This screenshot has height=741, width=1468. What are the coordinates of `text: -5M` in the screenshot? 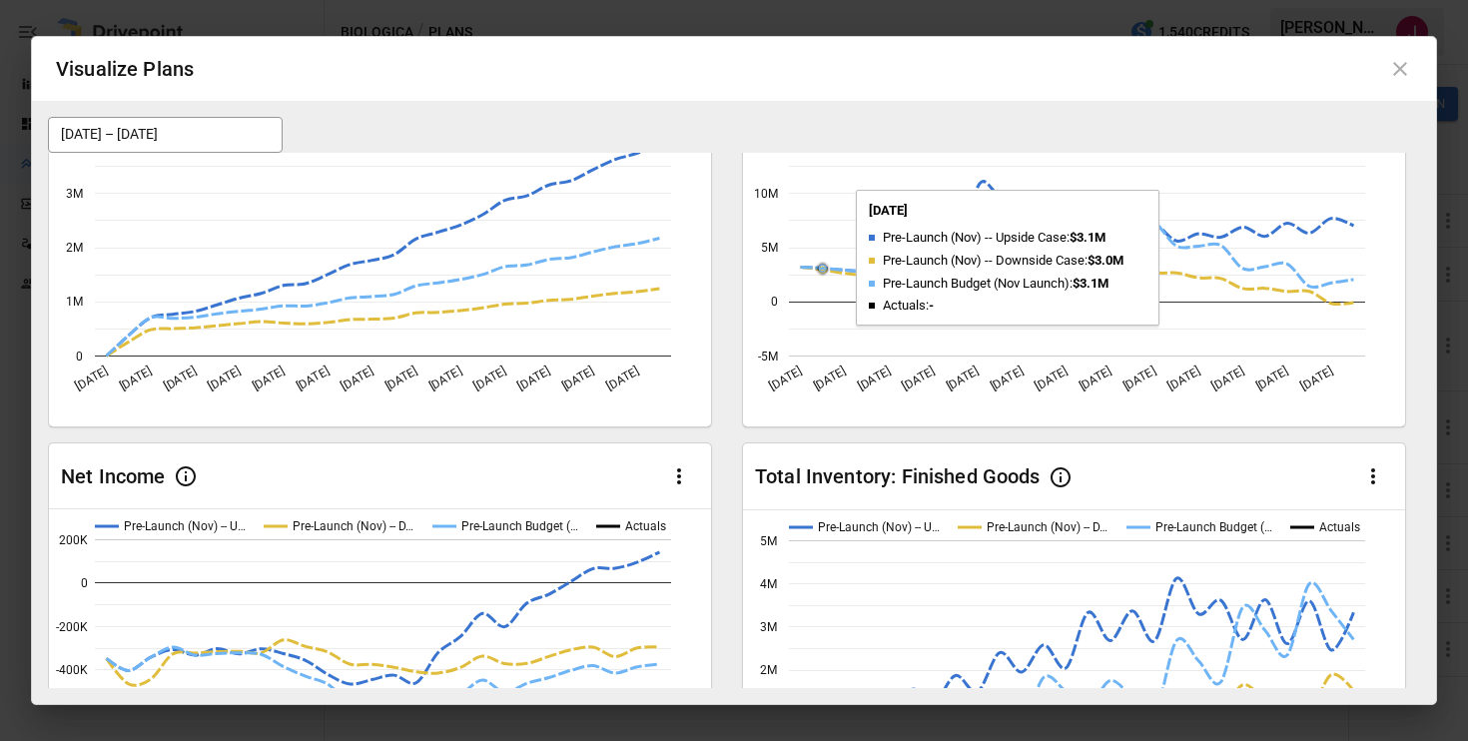 It's located at (768, 357).